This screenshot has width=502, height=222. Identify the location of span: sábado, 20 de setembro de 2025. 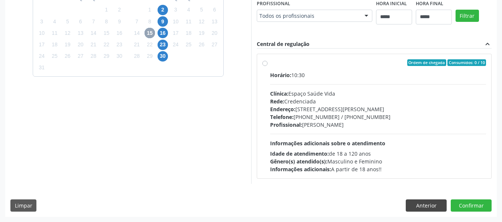
(214, 33).